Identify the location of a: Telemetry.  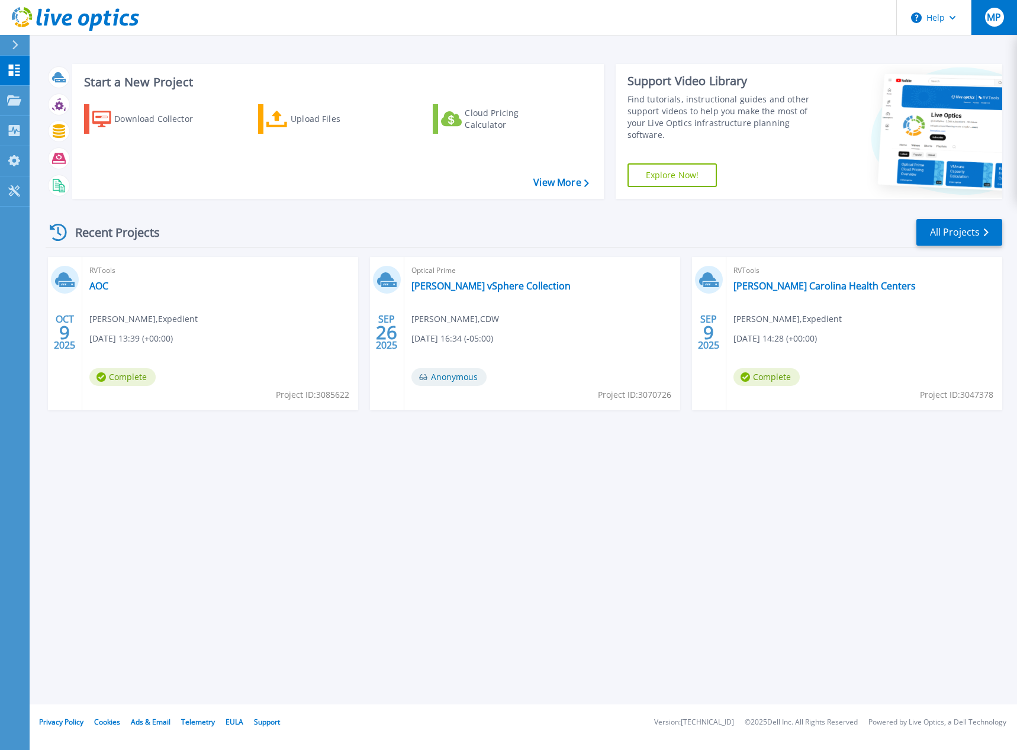
(198, 722).